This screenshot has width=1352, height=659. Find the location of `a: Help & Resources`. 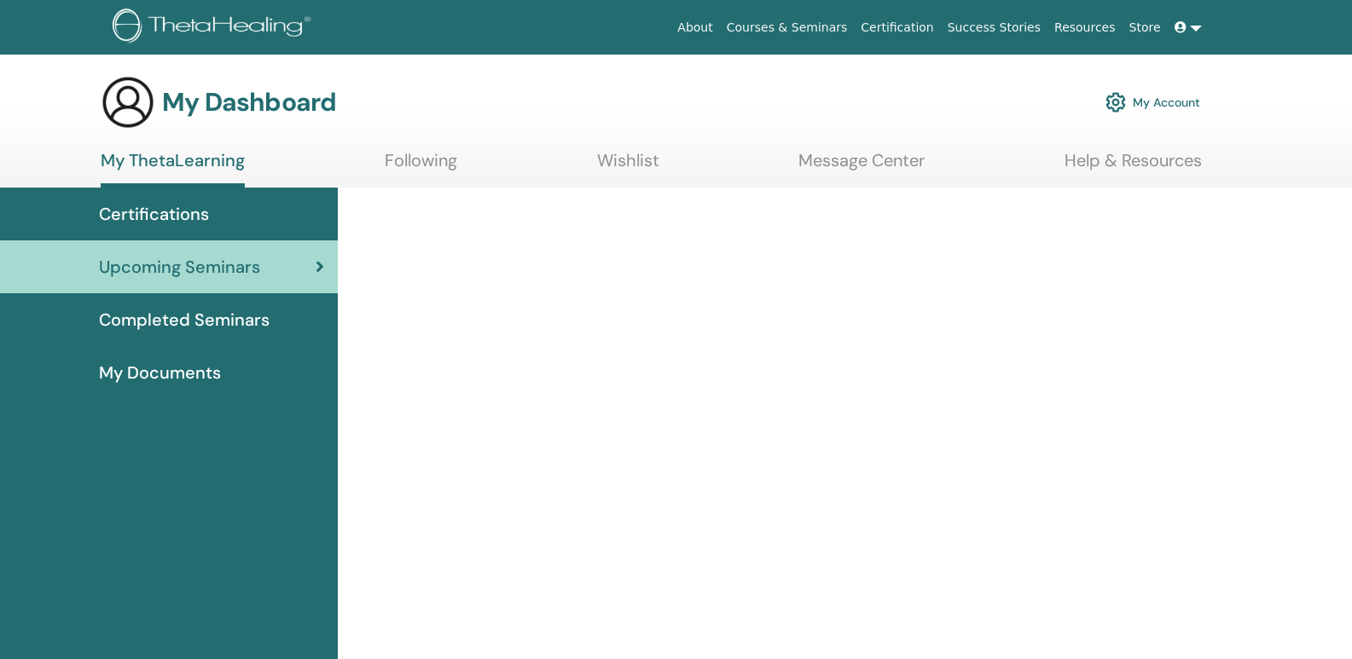

a: Help & Resources is located at coordinates (1133, 166).